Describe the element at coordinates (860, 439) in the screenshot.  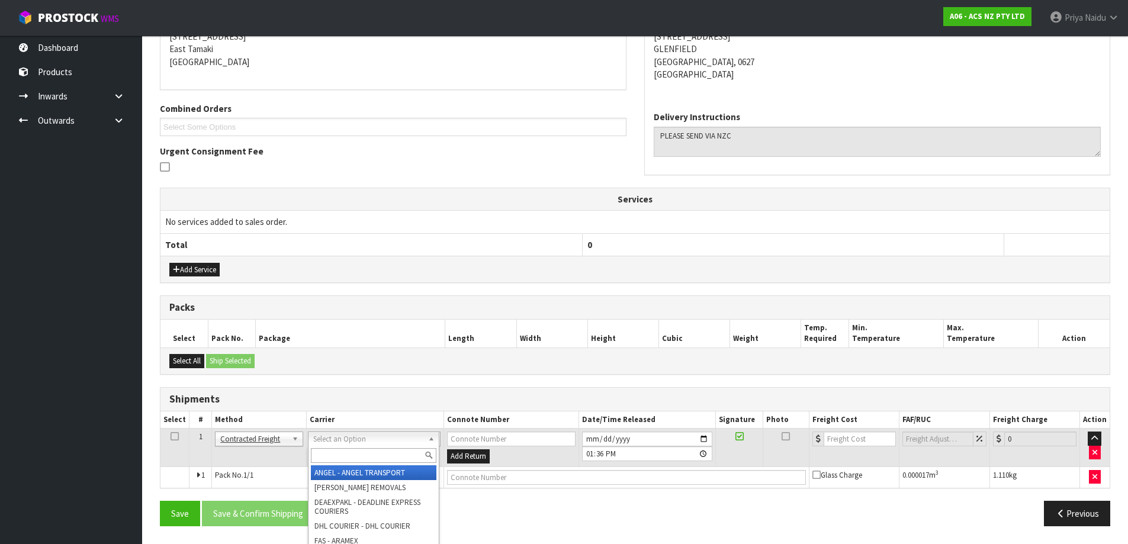
I see `input: Freight Cost` at that location.